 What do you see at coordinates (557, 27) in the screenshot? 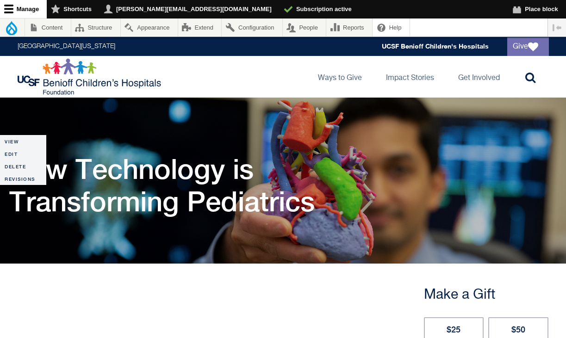
I see `button: Vertical orientation` at bounding box center [557, 27].